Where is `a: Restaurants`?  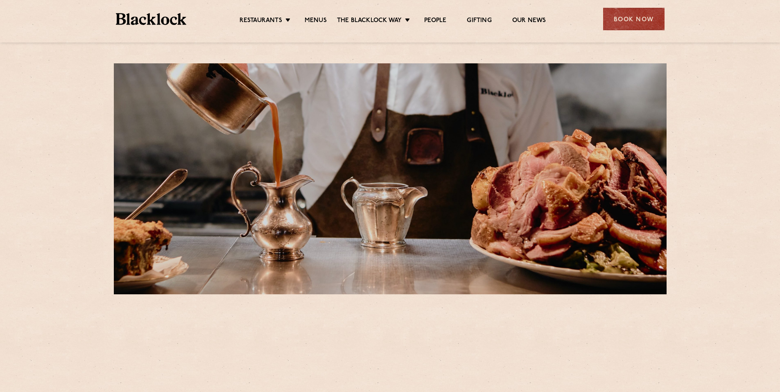
a: Restaurants is located at coordinates (261, 21).